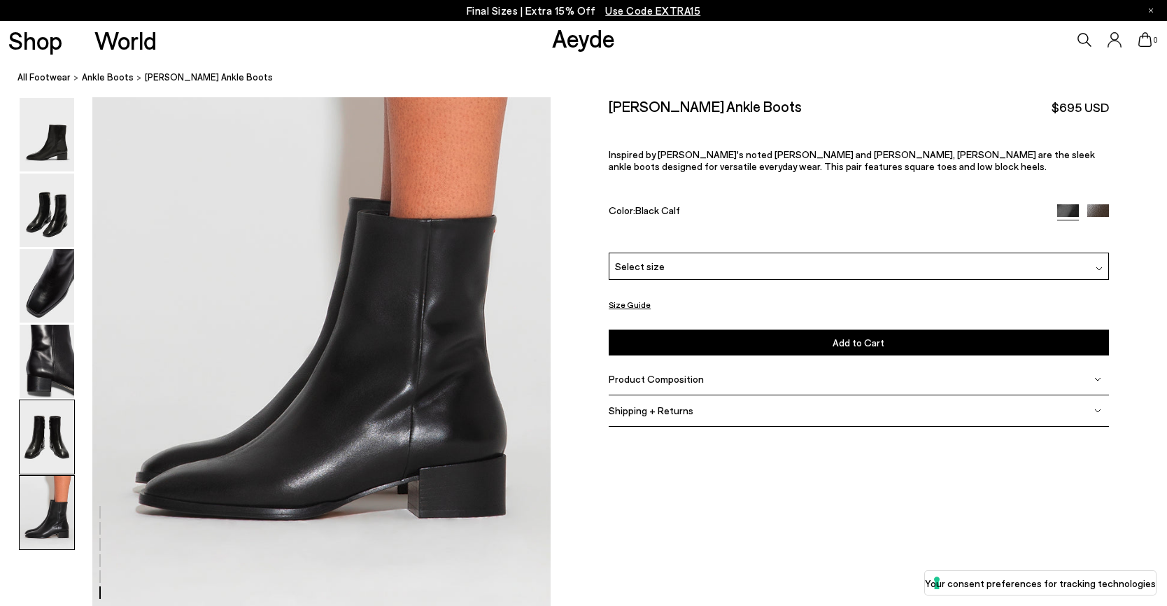 This screenshot has height=606, width=1167. What do you see at coordinates (656, 379) in the screenshot?
I see `span: Product Composition` at bounding box center [656, 379].